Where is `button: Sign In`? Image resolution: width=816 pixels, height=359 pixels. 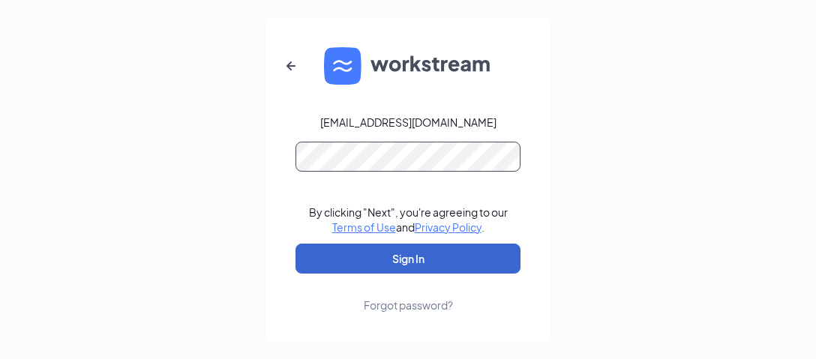
button: Sign In is located at coordinates (408, 259).